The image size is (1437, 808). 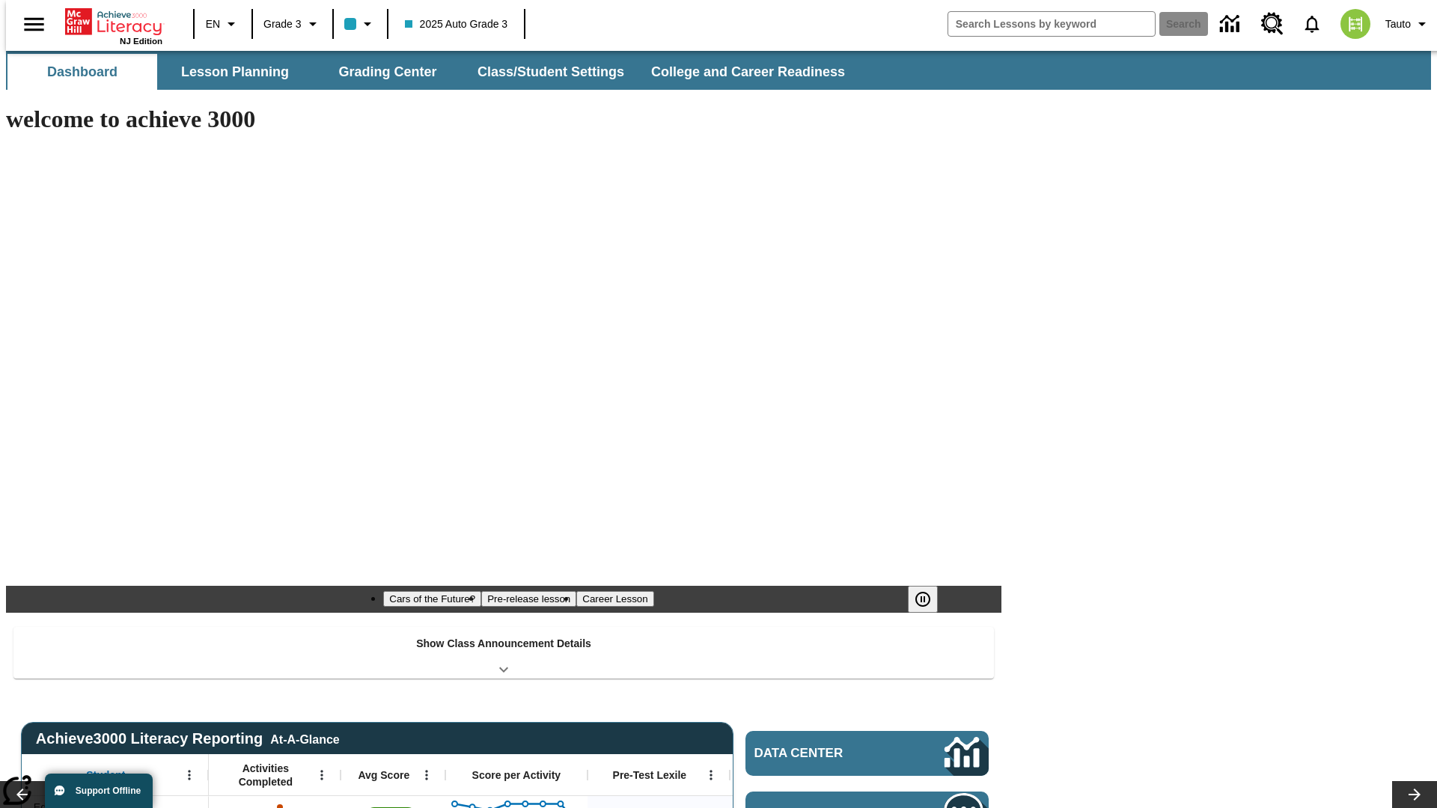 What do you see at coordinates (1272, 24) in the screenshot?
I see `a: Resource Center, Will open in new tab` at bounding box center [1272, 24].